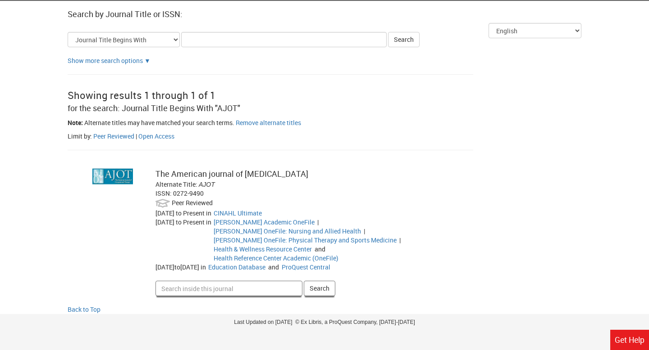  Describe the element at coordinates (237, 213) in the screenshot. I see `a: Go to CINAHL Ultimate` at that location.